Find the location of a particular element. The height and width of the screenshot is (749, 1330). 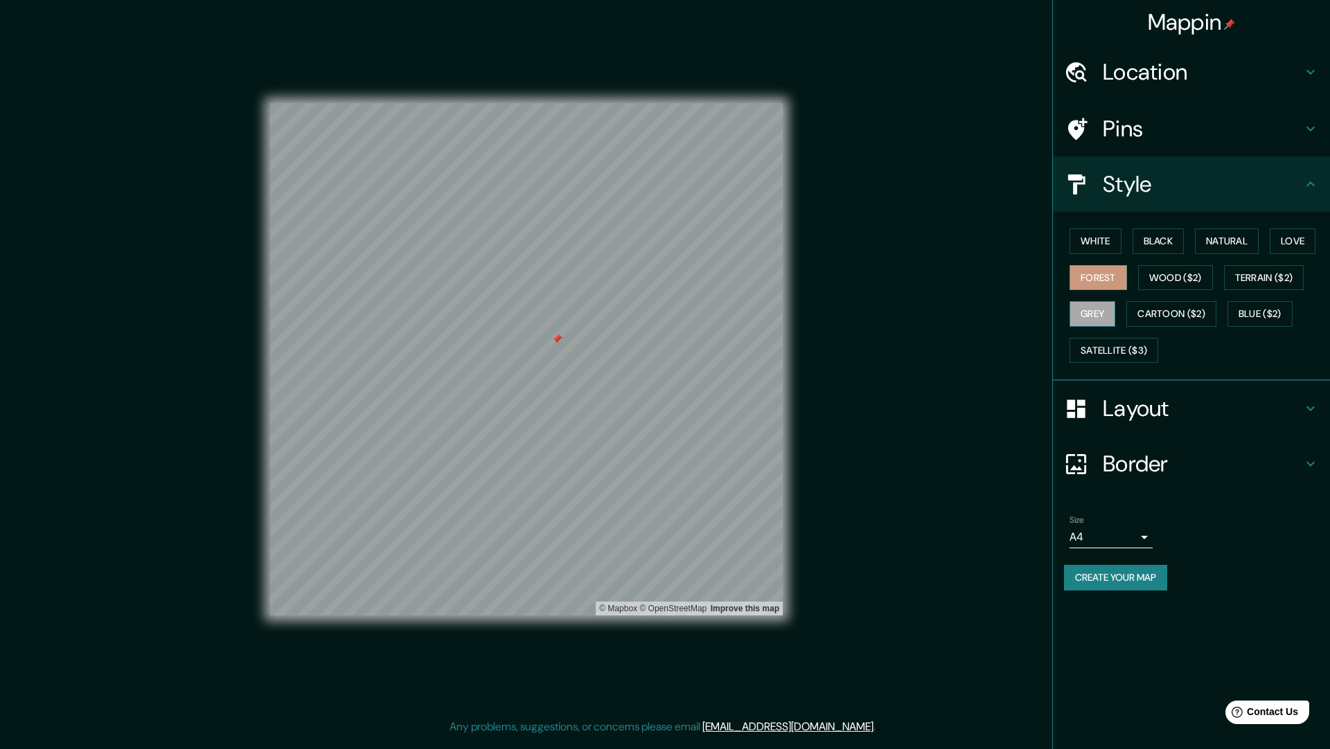

h4: Layout is located at coordinates (1202, 409).